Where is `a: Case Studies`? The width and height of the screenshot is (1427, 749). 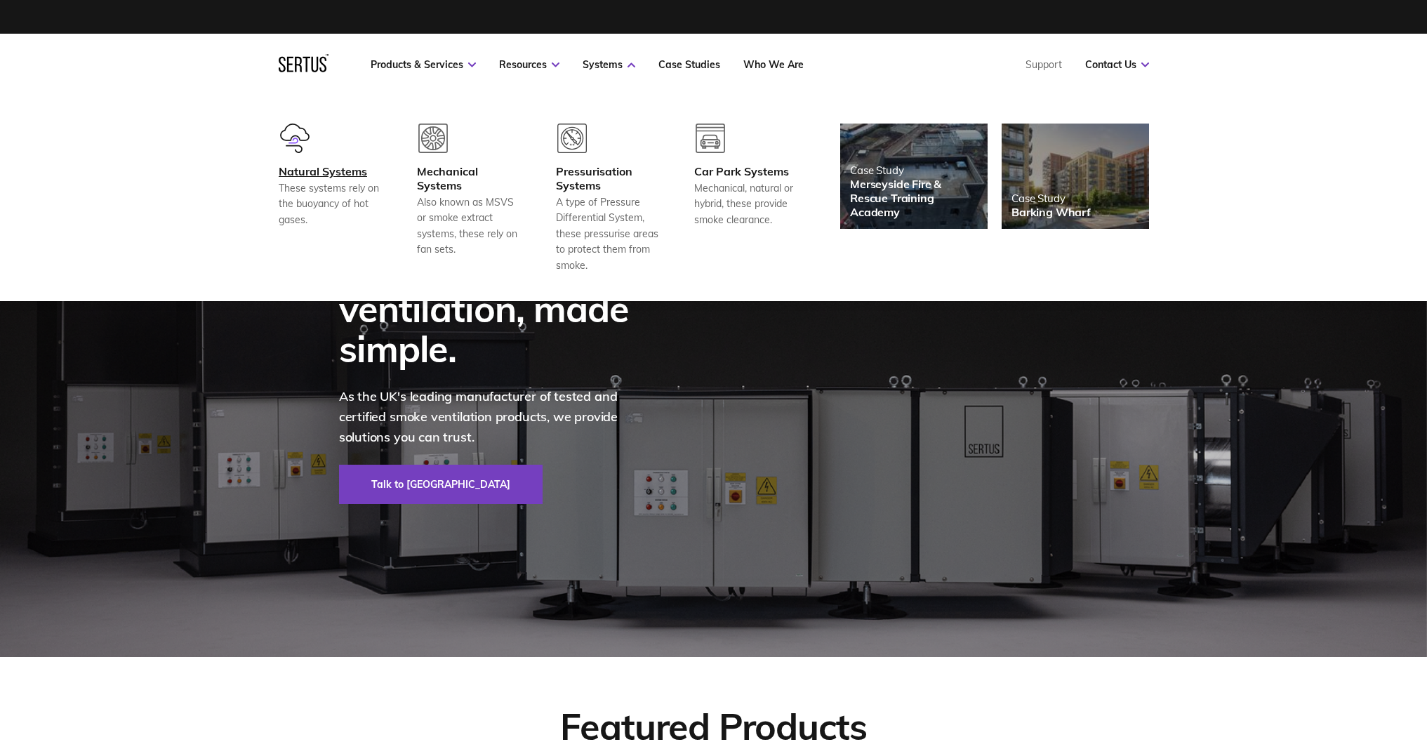
a: Case Studies is located at coordinates (689, 65).